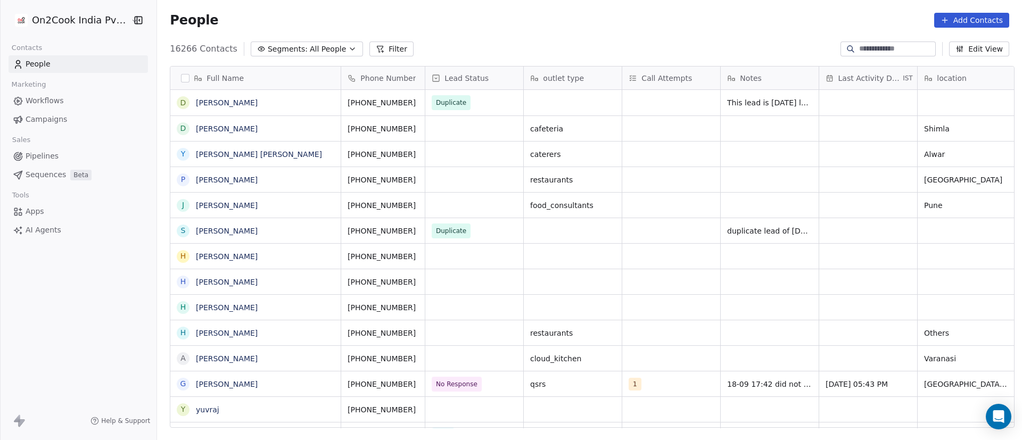 This screenshot has width=1022, height=440. Describe the element at coordinates (967, 129) in the screenshot. I see `span: Shimla` at that location.